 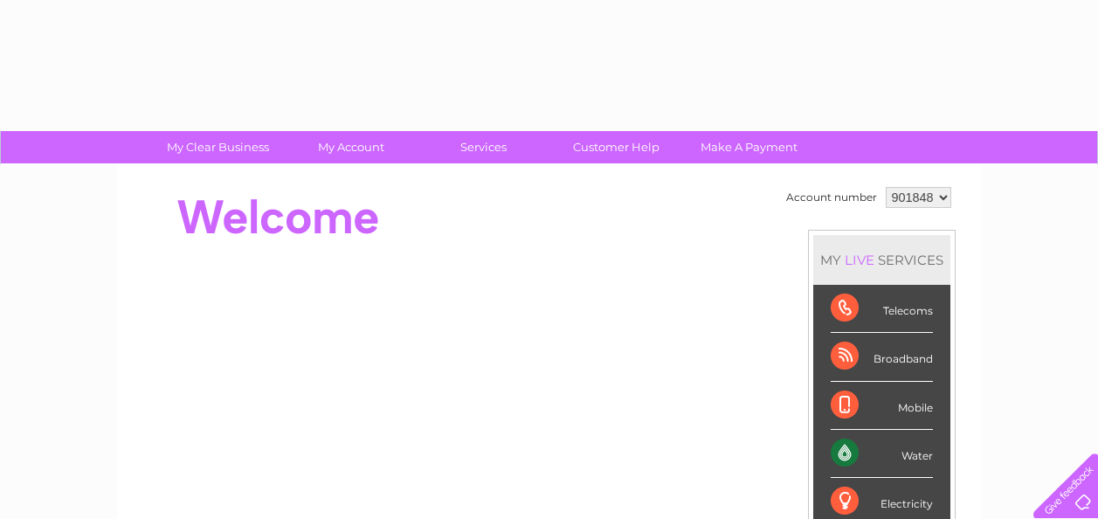 What do you see at coordinates (616, 147) in the screenshot?
I see `a: Customer Help` at bounding box center [616, 147].